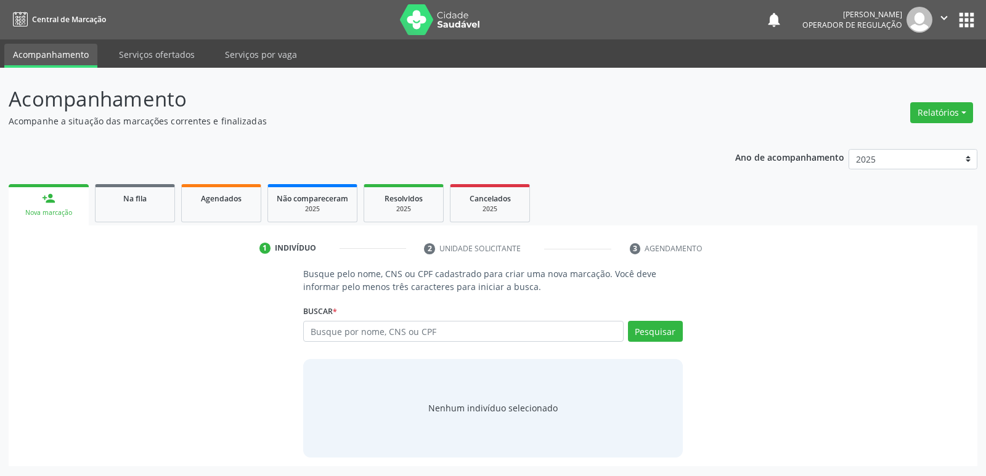 This screenshot has width=986, height=476. I want to click on span: Central de Marcação, so click(69, 19).